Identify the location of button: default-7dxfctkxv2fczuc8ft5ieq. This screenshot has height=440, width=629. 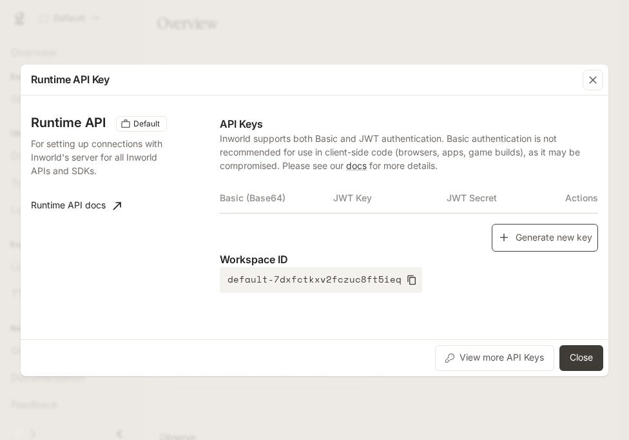
(321, 280).